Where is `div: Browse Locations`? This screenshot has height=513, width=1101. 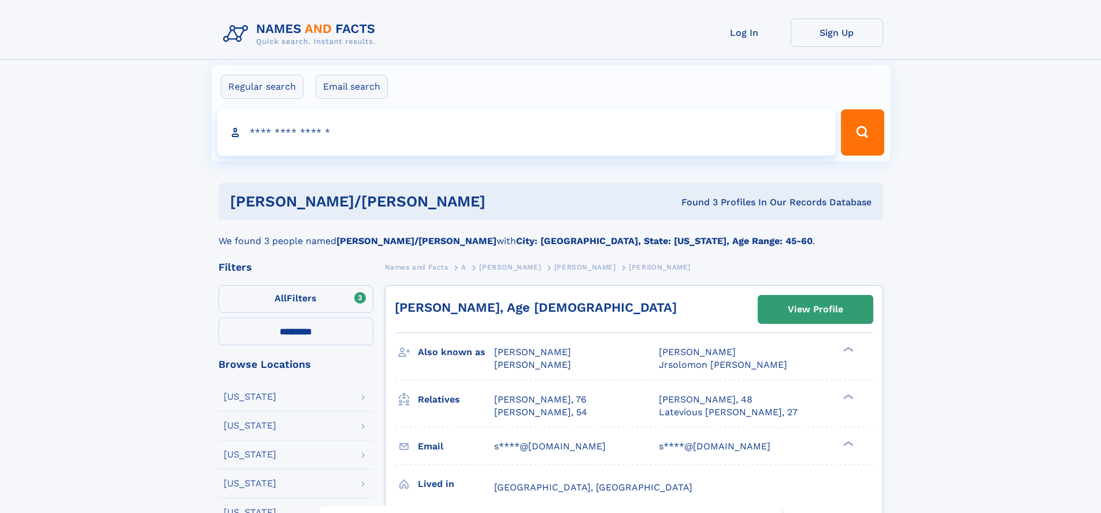
div: Browse Locations is located at coordinates (296, 364).